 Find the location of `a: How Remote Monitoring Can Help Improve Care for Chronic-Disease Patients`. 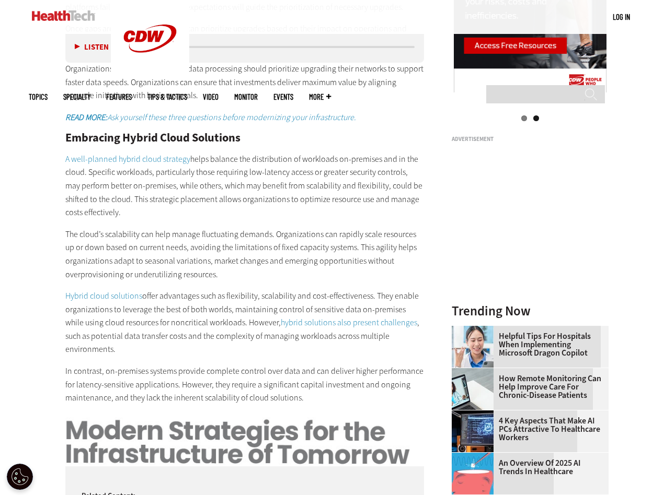

a: How Remote Monitoring Can Help Improve Care for Chronic-Disease Patients is located at coordinates (527, 387).